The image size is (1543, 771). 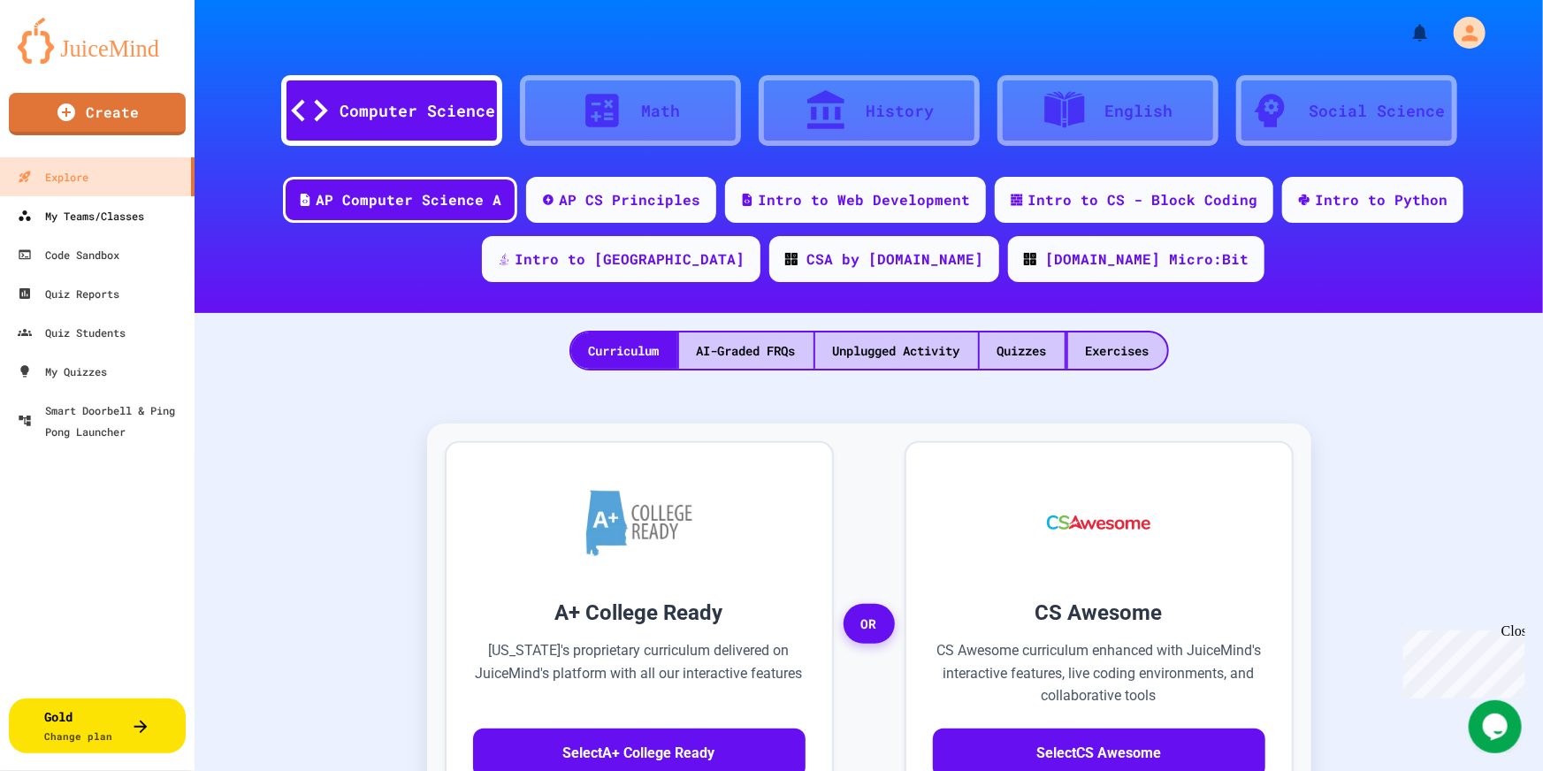 I want to click on div: My Account, so click(x=1462, y=33).